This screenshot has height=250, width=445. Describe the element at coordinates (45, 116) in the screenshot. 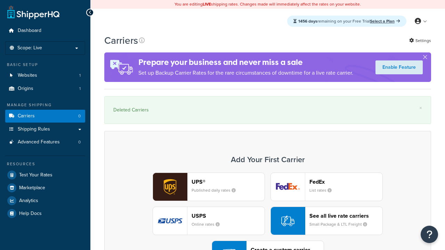

I see `a: Carriers 0` at that location.